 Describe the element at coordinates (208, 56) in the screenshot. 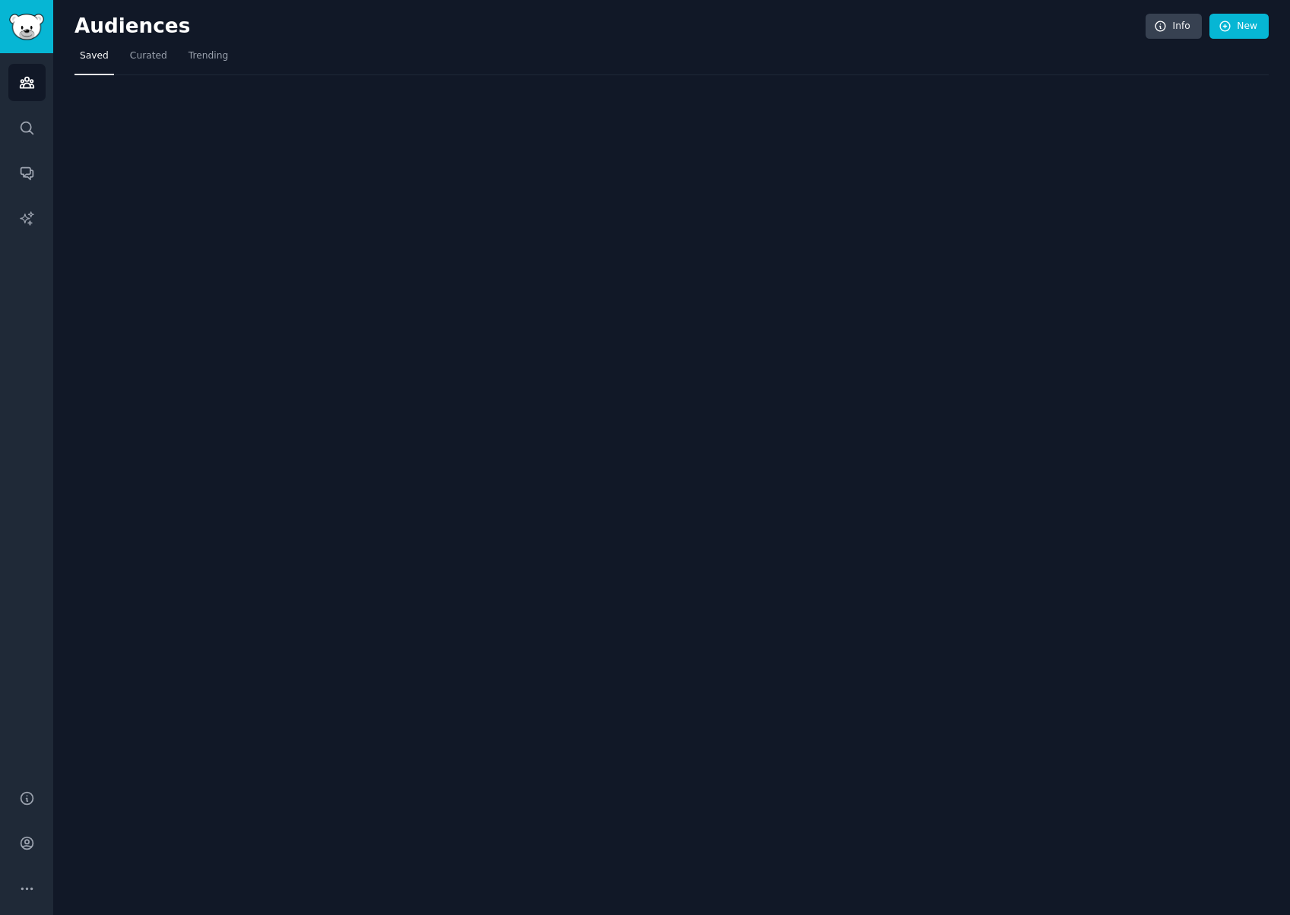

I see `span: Trending` at that location.